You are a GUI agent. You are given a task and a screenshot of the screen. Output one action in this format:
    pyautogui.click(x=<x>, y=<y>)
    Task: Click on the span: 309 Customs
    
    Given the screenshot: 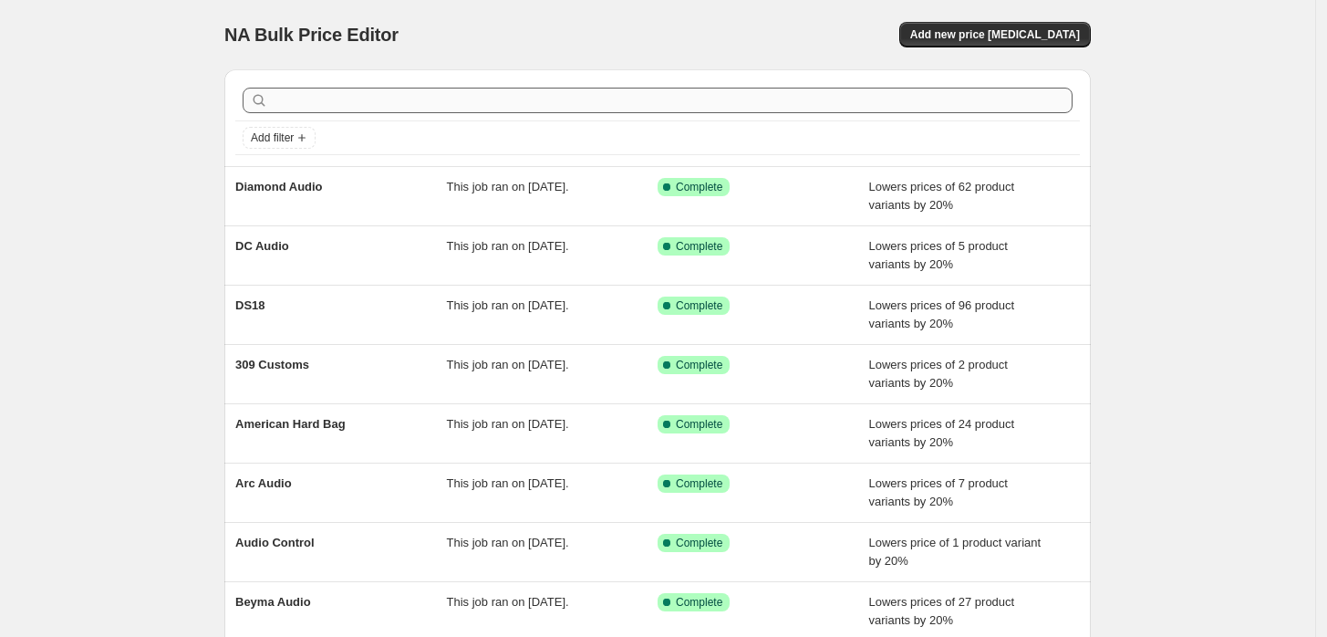 What is the action you would take?
    pyautogui.click(x=272, y=364)
    